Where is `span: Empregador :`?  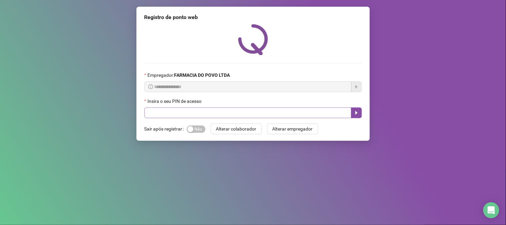
span: Empregador : is located at coordinates (188, 75).